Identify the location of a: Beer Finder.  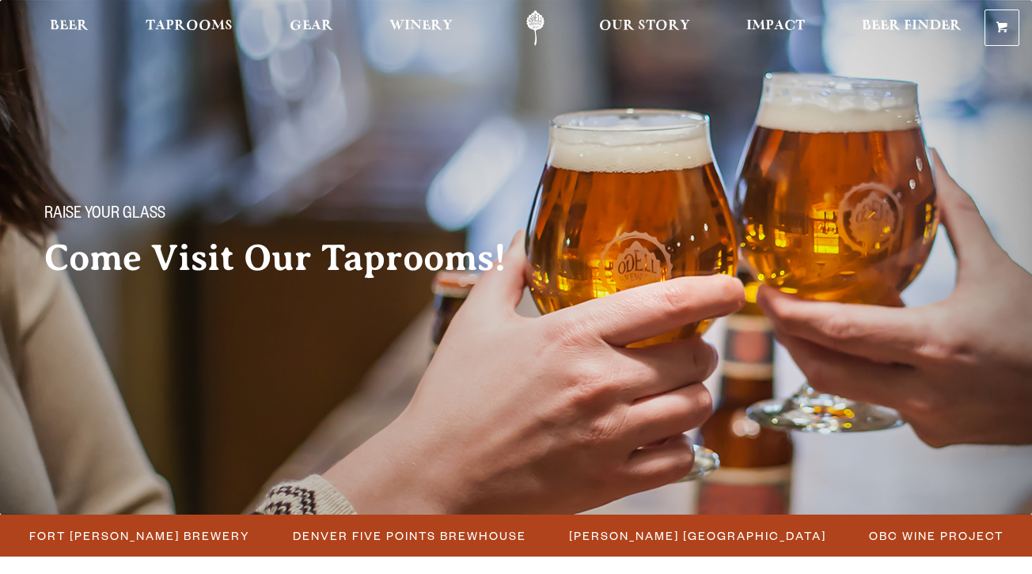
(912, 28).